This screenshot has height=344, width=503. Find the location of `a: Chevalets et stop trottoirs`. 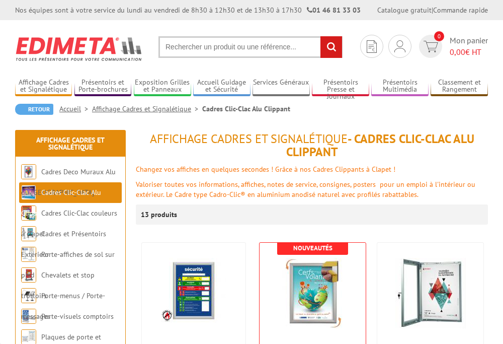

a: Chevalets et stop trottoirs is located at coordinates (58, 285).